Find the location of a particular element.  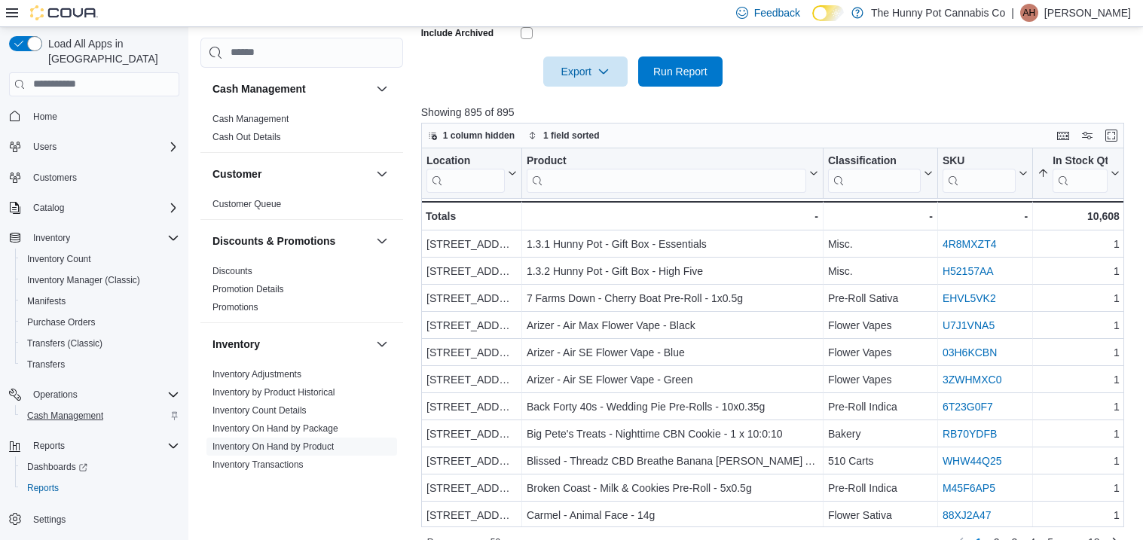

span: Promotion Details is located at coordinates (248, 289).